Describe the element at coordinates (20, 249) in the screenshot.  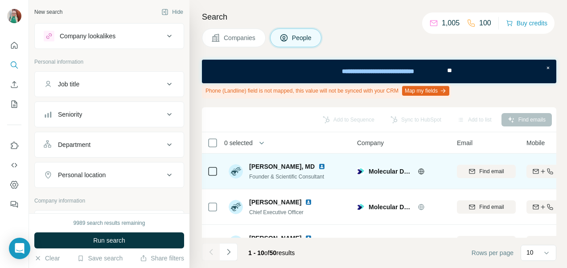
I see `div: Open Intercom Messenger` at that location.